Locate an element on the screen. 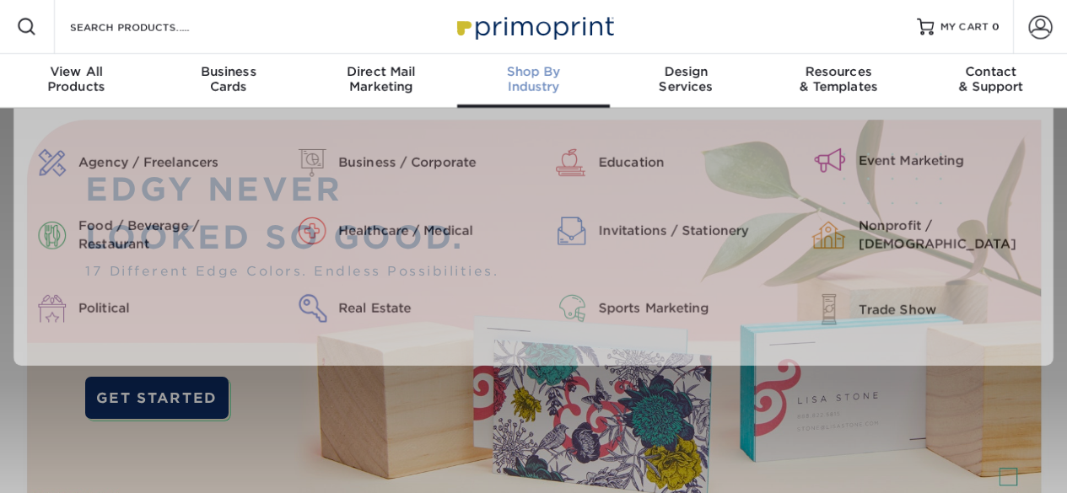 The image size is (1067, 493). span: Design is located at coordinates (686, 72).